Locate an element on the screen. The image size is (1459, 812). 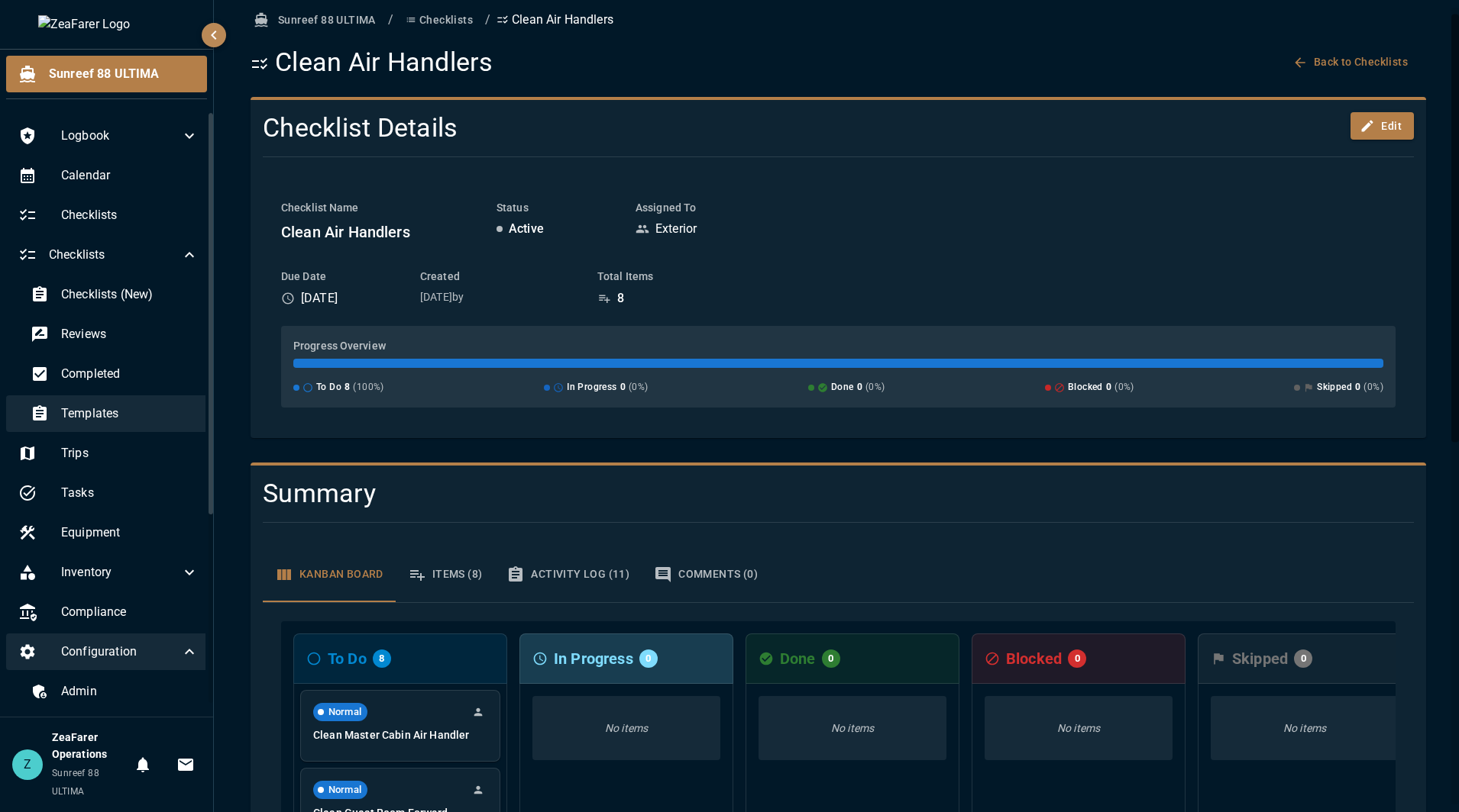
div: Compliance is located at coordinates (108, 612).